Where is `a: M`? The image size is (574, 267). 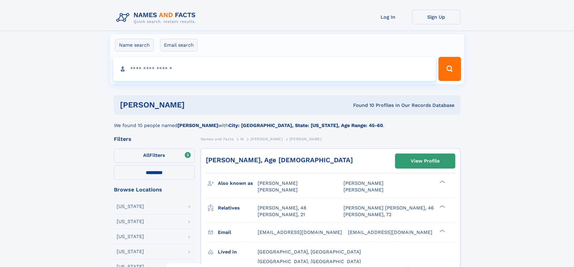
a: M is located at coordinates (242, 139).